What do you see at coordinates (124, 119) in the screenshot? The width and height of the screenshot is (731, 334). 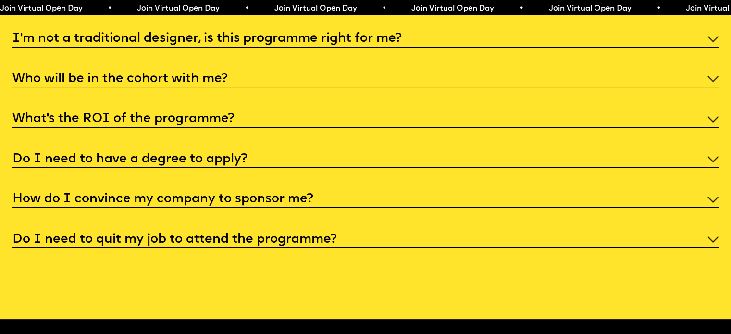 I see `h5: What’s the ROI of the programme?` at bounding box center [124, 119].